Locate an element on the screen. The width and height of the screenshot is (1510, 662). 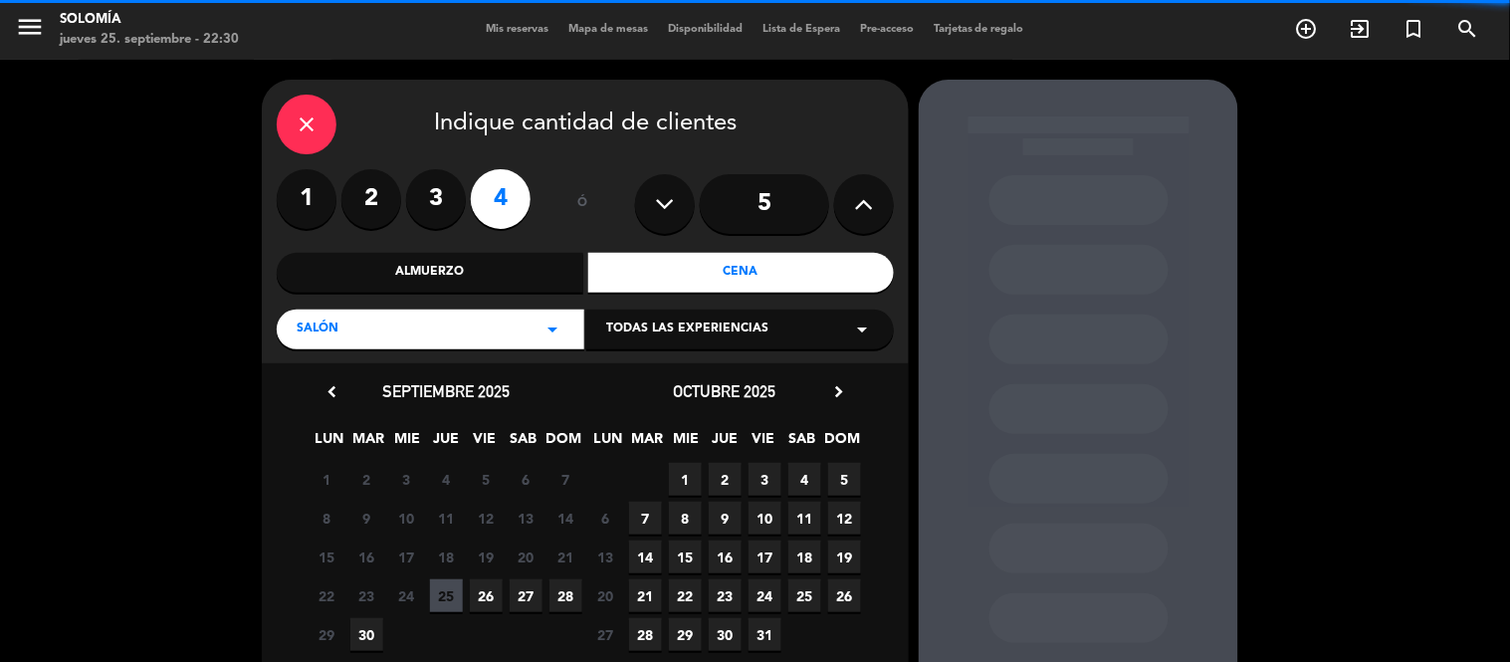
label: 2 is located at coordinates (371, 199).